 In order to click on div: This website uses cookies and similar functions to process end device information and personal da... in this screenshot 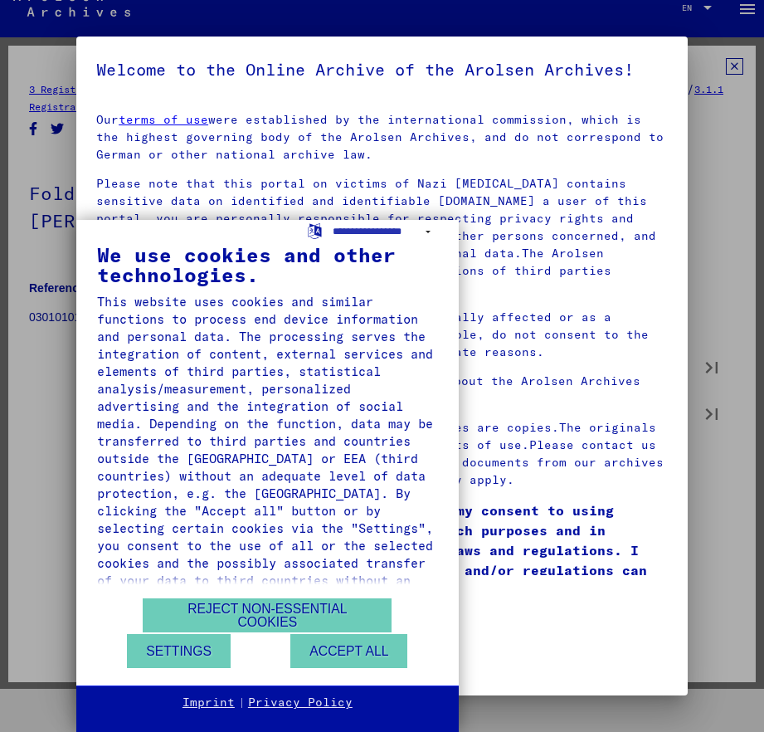, I will do `click(267, 450)`.